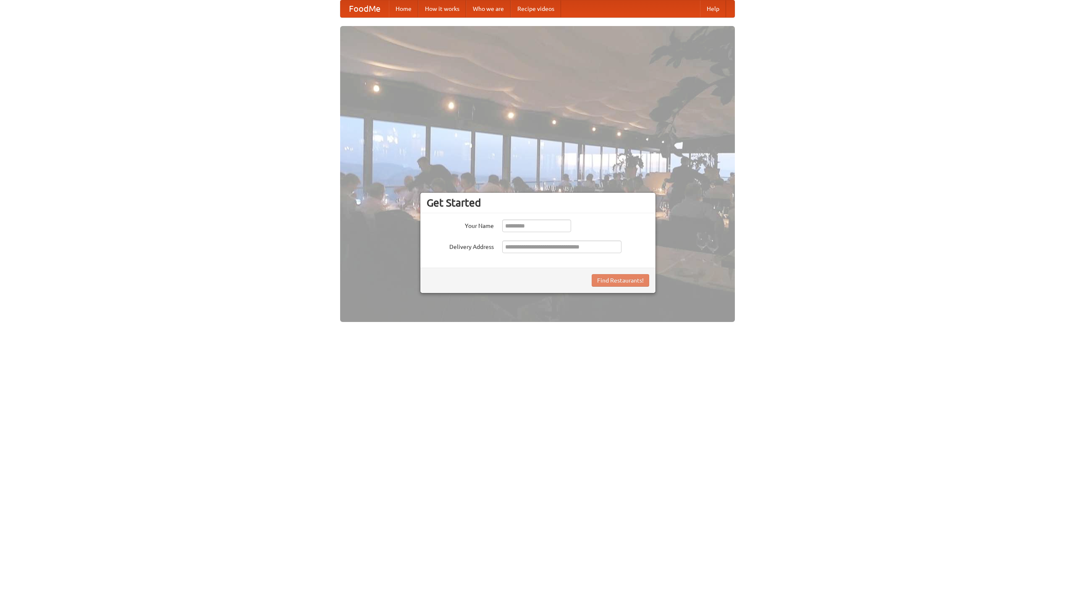 The width and height of the screenshot is (1075, 594). I want to click on a: Who we are, so click(488, 9).